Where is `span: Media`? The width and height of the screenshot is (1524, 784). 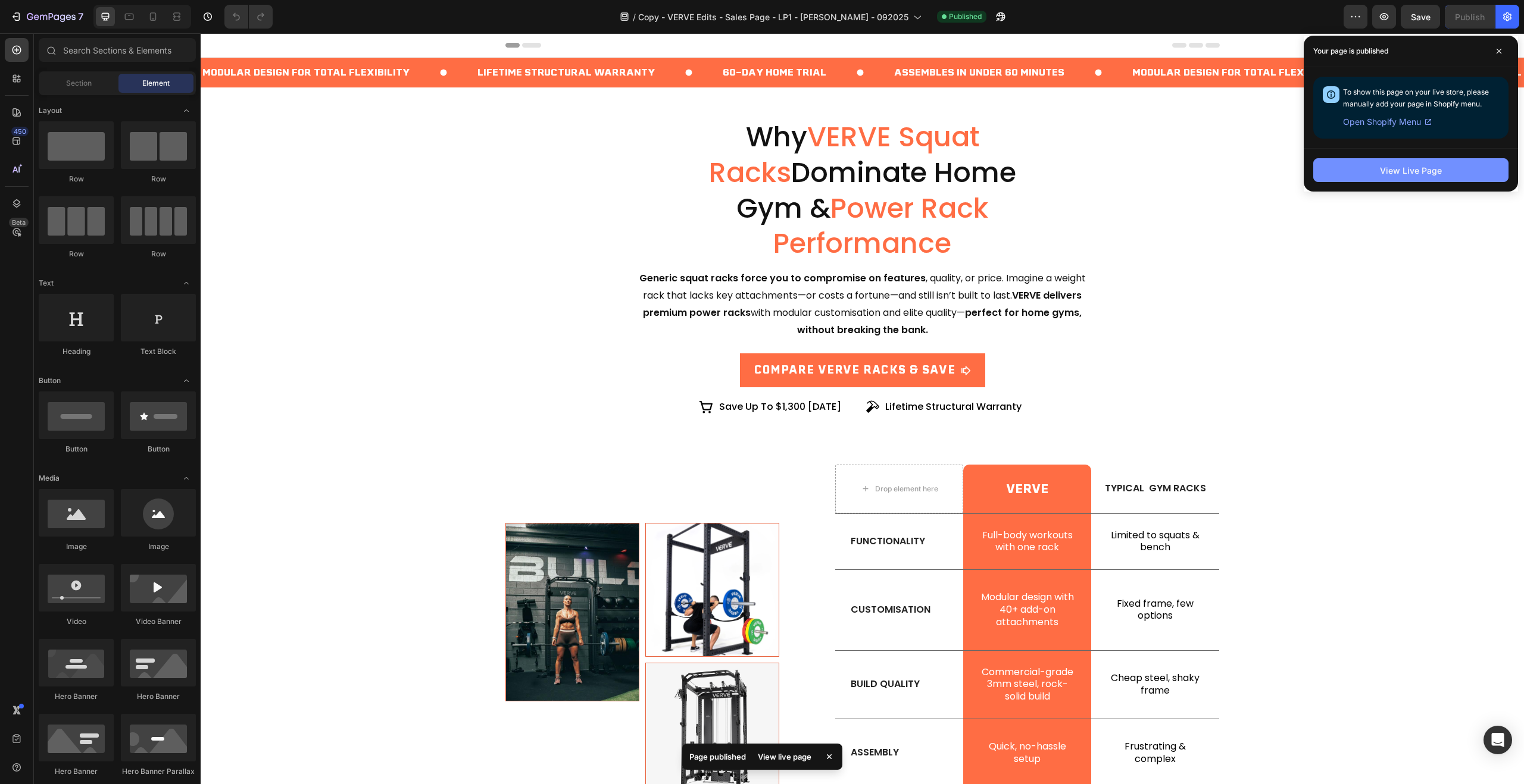 span: Media is located at coordinates (49, 478).